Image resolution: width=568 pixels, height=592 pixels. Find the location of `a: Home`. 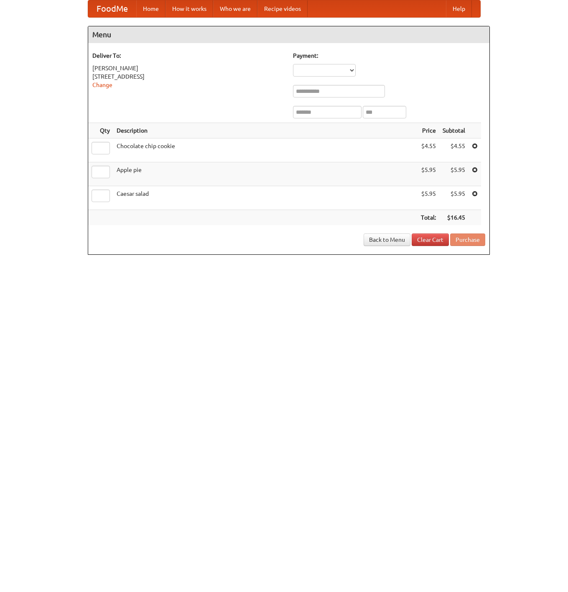

a: Home is located at coordinates (151, 9).